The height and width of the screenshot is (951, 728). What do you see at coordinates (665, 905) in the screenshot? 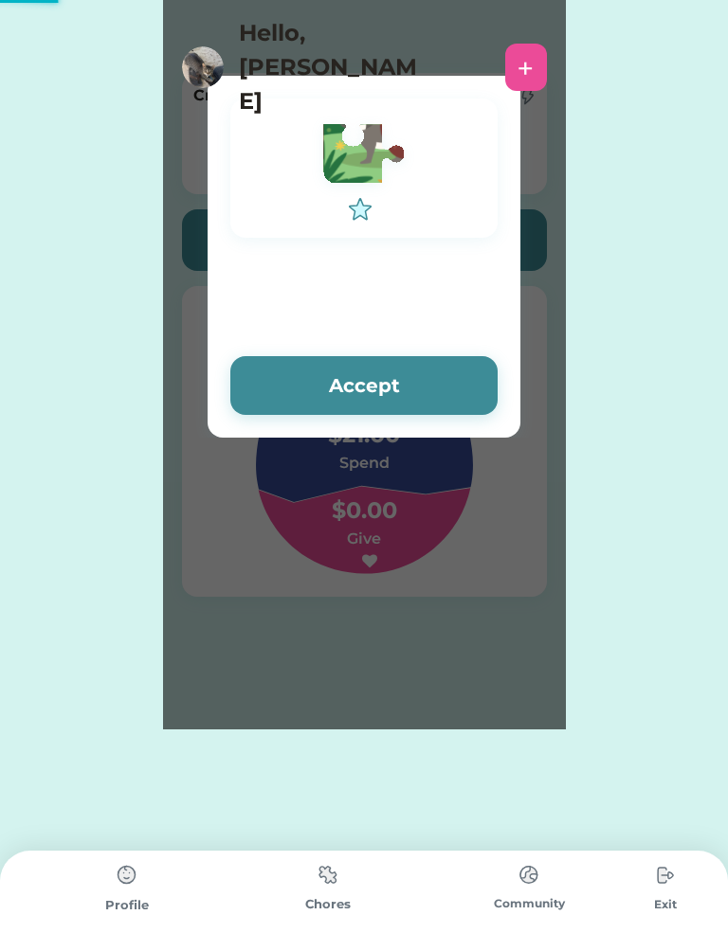
I see `div: Exit` at bounding box center [665, 905].